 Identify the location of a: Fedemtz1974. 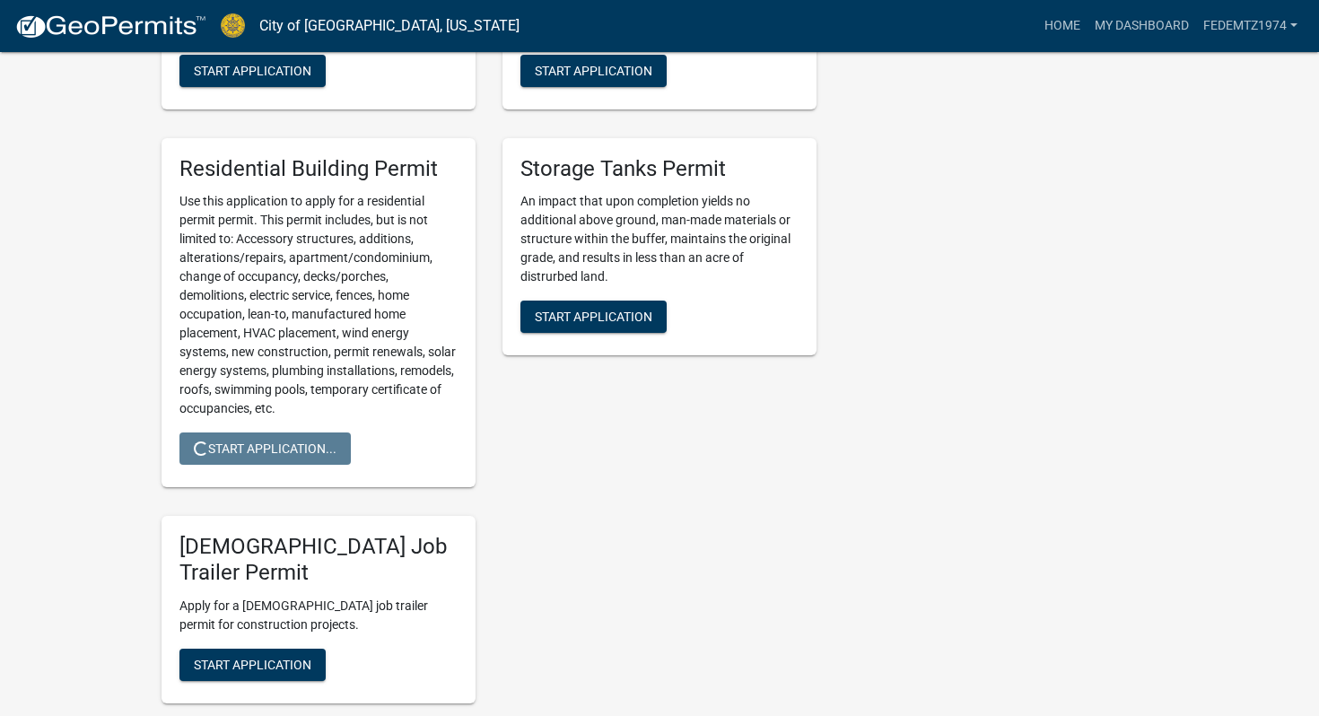
(1250, 26).